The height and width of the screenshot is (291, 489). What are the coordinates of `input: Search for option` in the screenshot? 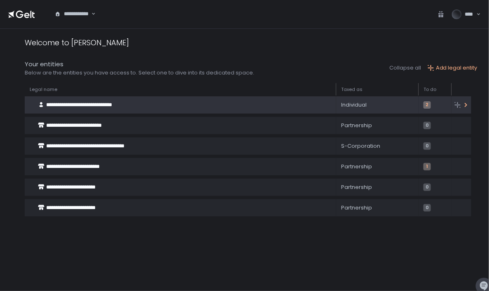 It's located at (72, 22).